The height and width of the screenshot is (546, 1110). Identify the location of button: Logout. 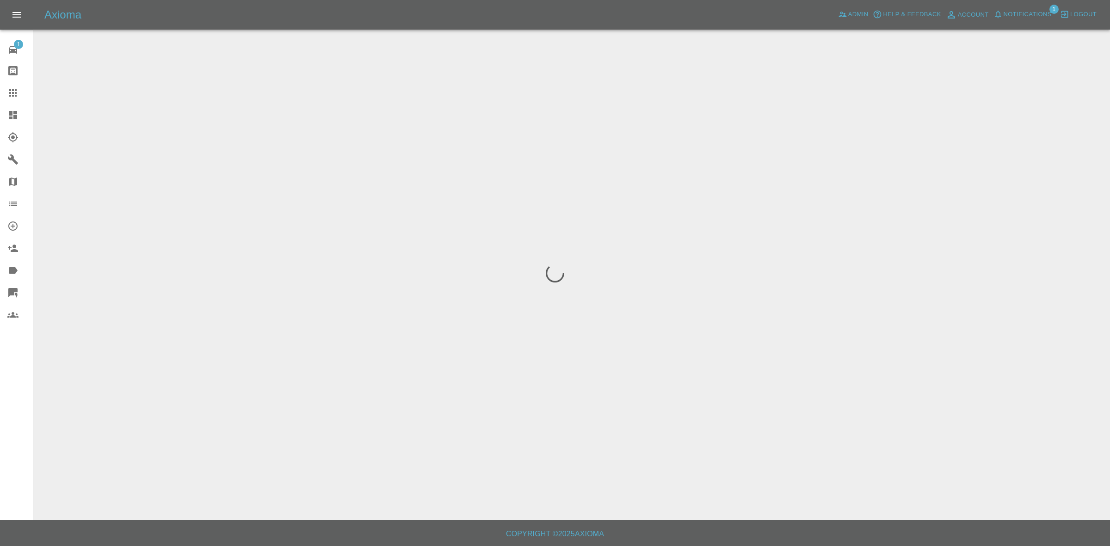
(1078, 14).